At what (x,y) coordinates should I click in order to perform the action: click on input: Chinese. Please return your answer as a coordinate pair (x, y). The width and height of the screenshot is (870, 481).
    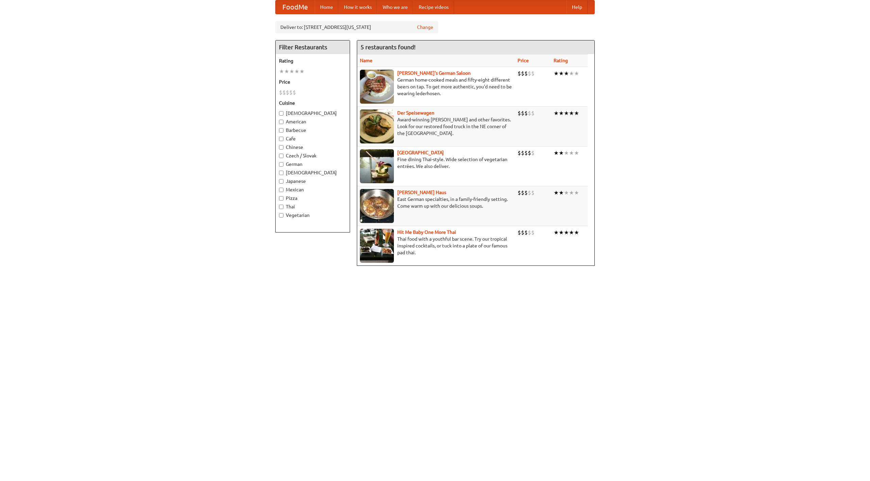
    Looking at the image, I should click on (281, 147).